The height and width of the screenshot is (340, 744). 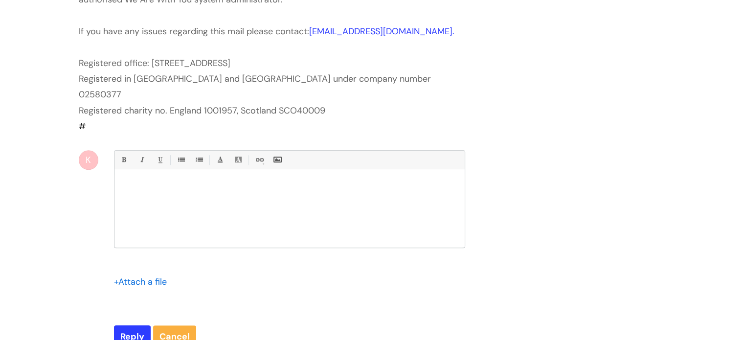 I want to click on div: K, so click(x=89, y=160).